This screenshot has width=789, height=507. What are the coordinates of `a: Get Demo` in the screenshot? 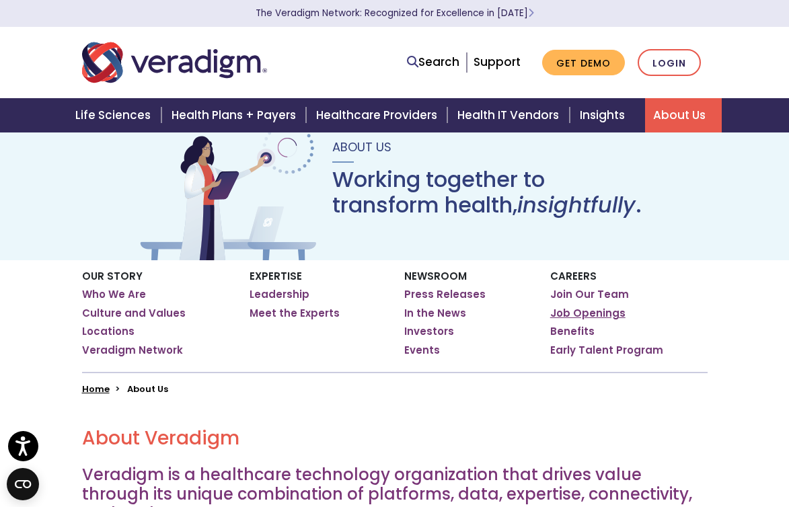 It's located at (583, 63).